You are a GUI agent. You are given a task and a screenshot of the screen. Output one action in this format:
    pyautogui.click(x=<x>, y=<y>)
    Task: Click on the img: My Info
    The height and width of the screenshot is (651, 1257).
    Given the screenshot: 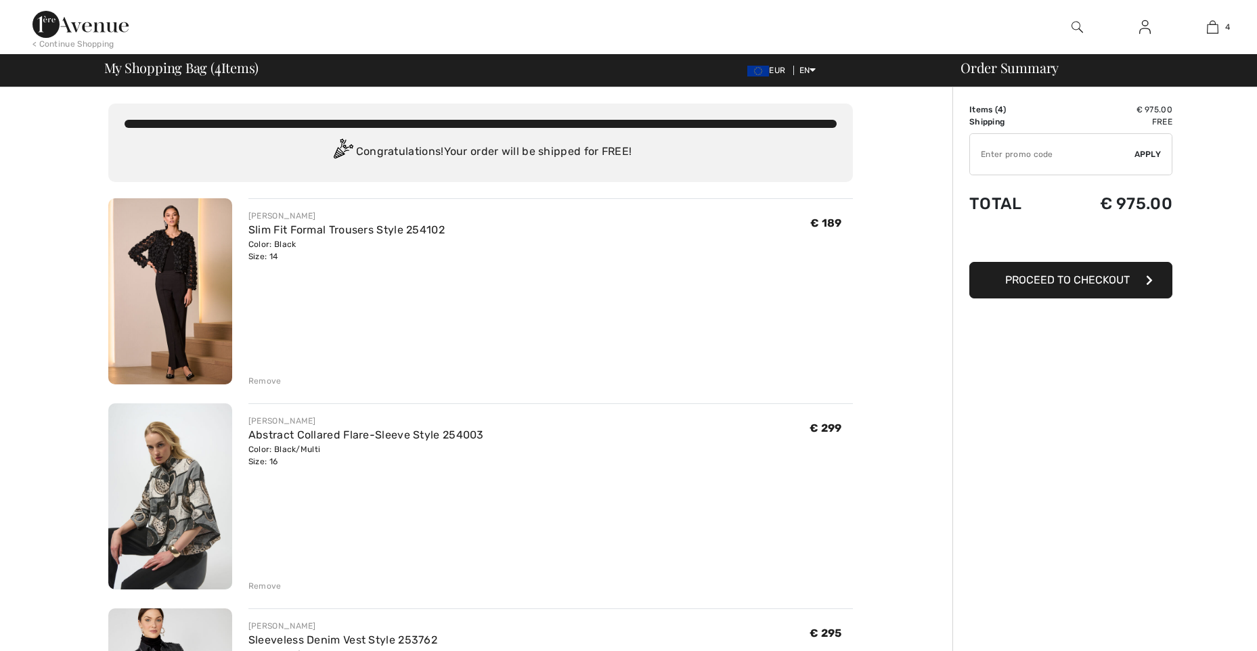 What is the action you would take?
    pyautogui.click(x=1145, y=27)
    